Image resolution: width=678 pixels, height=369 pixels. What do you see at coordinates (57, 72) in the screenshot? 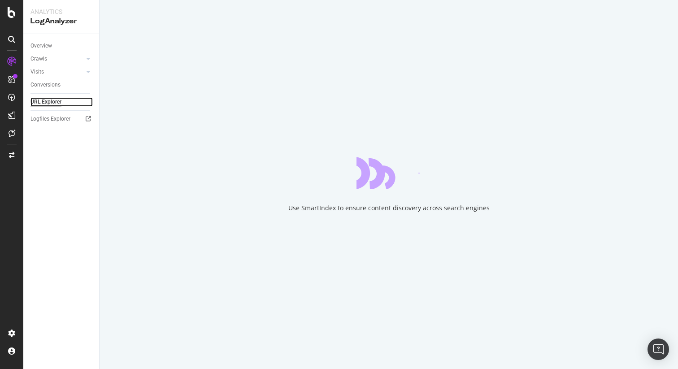
I see `a: Visits` at bounding box center [57, 72].